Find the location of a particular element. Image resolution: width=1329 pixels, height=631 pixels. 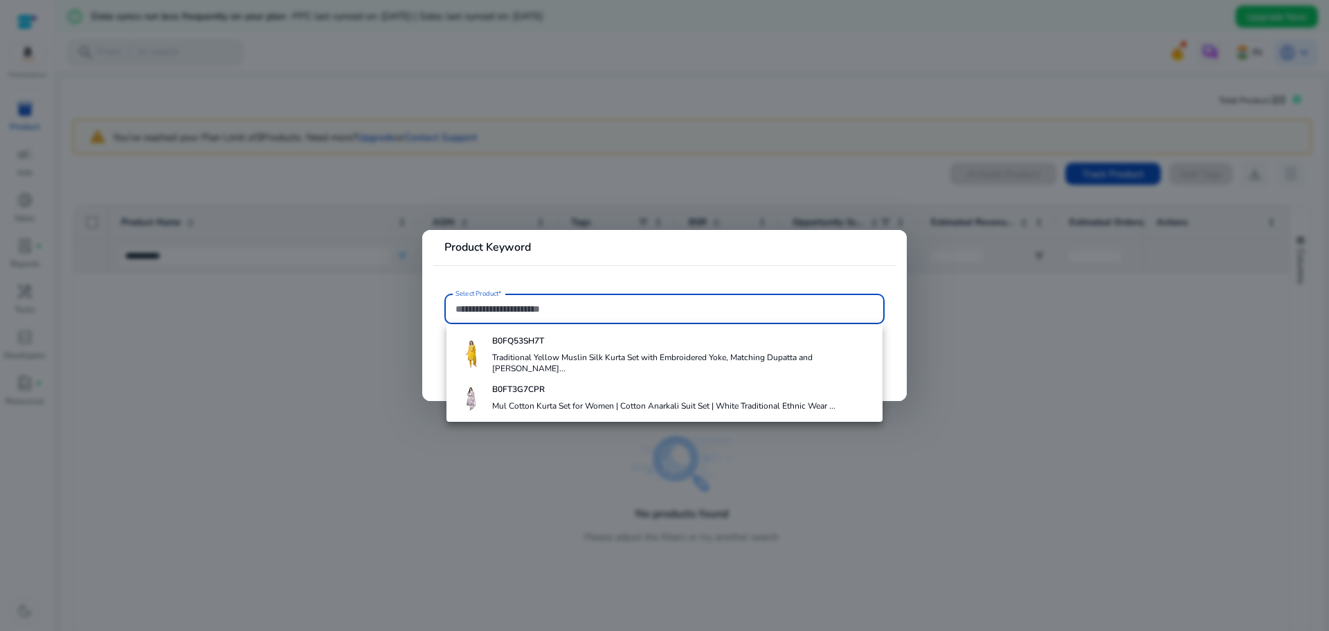

b: Product Keyword is located at coordinates (487, 247).